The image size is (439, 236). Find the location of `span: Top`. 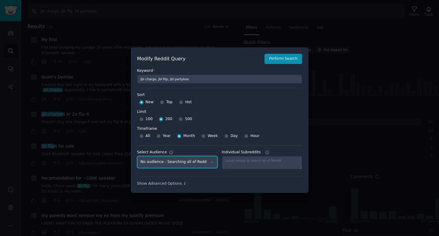

span: Top is located at coordinates (169, 102).